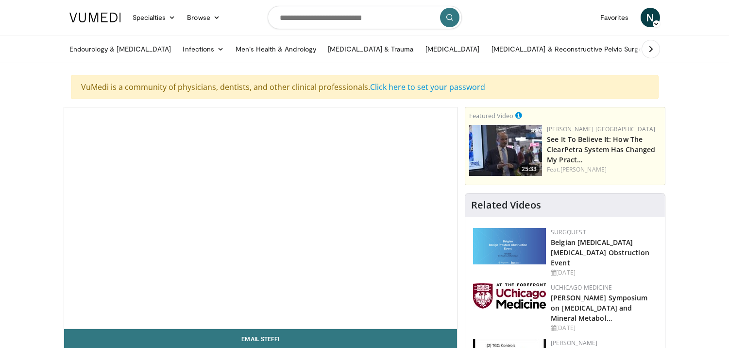 The image size is (729, 348). Describe the element at coordinates (506, 150) in the screenshot. I see `a: 25:33` at that location.